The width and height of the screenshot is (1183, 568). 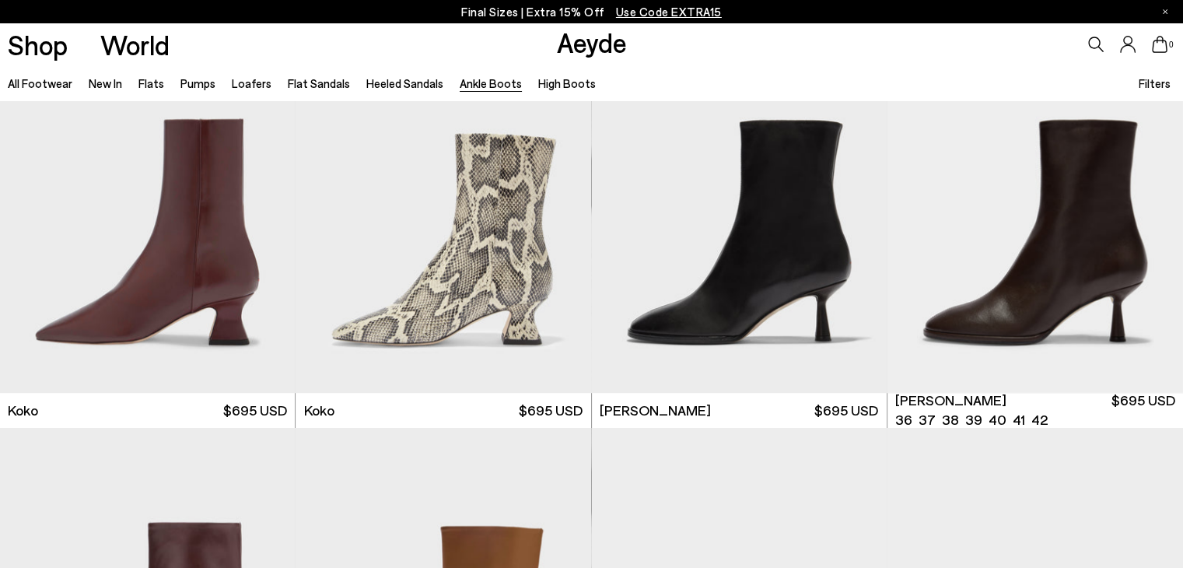 What do you see at coordinates (567, 83) in the screenshot?
I see `a: High Boots` at bounding box center [567, 83].